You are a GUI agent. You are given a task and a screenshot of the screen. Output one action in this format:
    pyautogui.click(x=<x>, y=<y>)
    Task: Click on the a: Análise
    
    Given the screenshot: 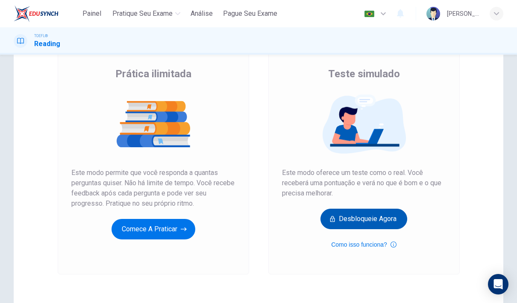 What is the action you would take?
    pyautogui.click(x=202, y=14)
    